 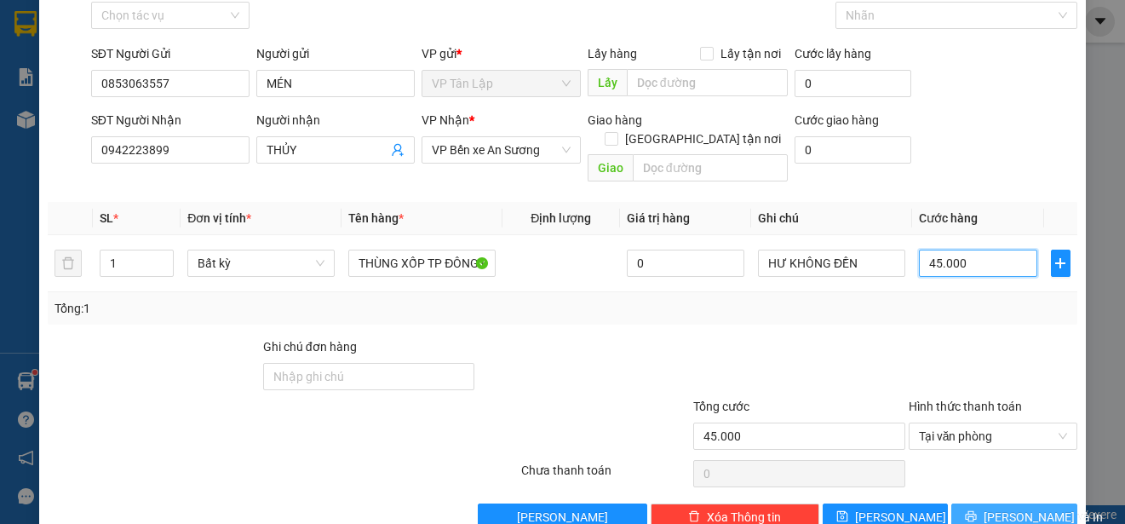 What do you see at coordinates (170, 120) in the screenshot?
I see `div: SĐT Người Nhận` at bounding box center [170, 120].